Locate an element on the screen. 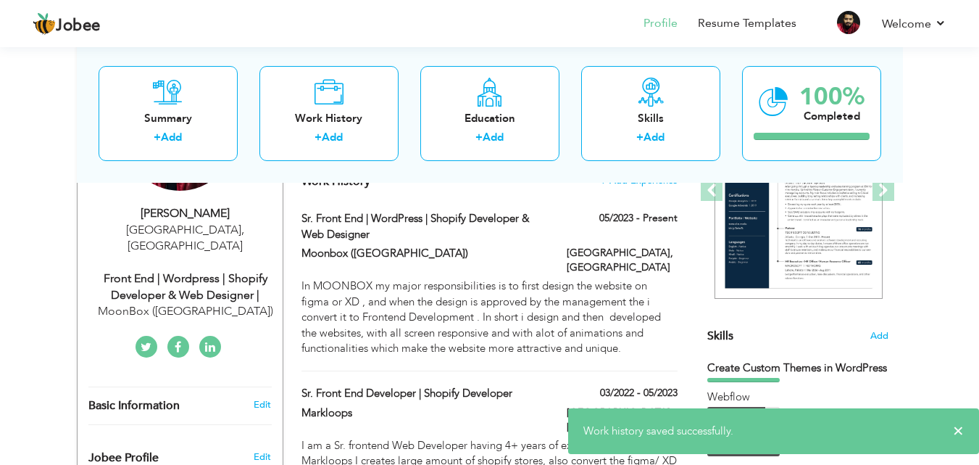 The image size is (979, 465). a: Welcome is located at coordinates (914, 24).